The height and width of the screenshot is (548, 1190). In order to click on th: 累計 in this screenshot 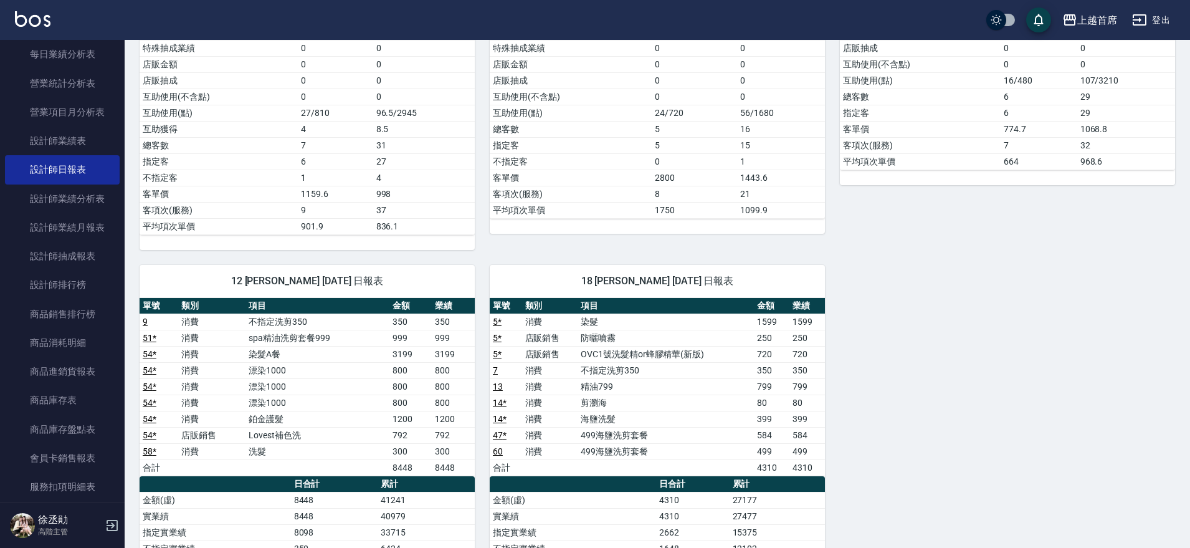, I will do `click(777, 484)`.